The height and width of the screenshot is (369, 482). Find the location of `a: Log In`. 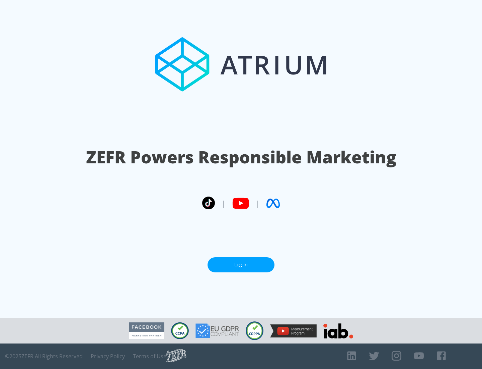

a: Log In is located at coordinates (241, 264).